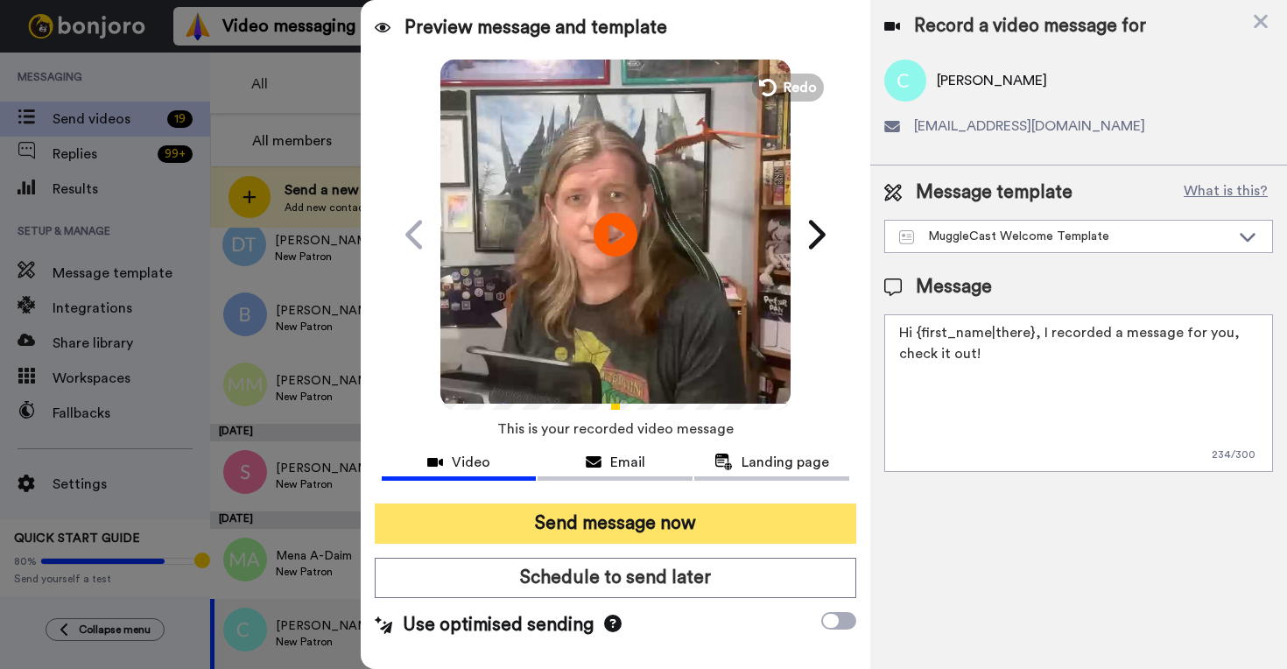 The height and width of the screenshot is (669, 1287). What do you see at coordinates (785, 462) in the screenshot?
I see `span: Landing page` at bounding box center [785, 462].